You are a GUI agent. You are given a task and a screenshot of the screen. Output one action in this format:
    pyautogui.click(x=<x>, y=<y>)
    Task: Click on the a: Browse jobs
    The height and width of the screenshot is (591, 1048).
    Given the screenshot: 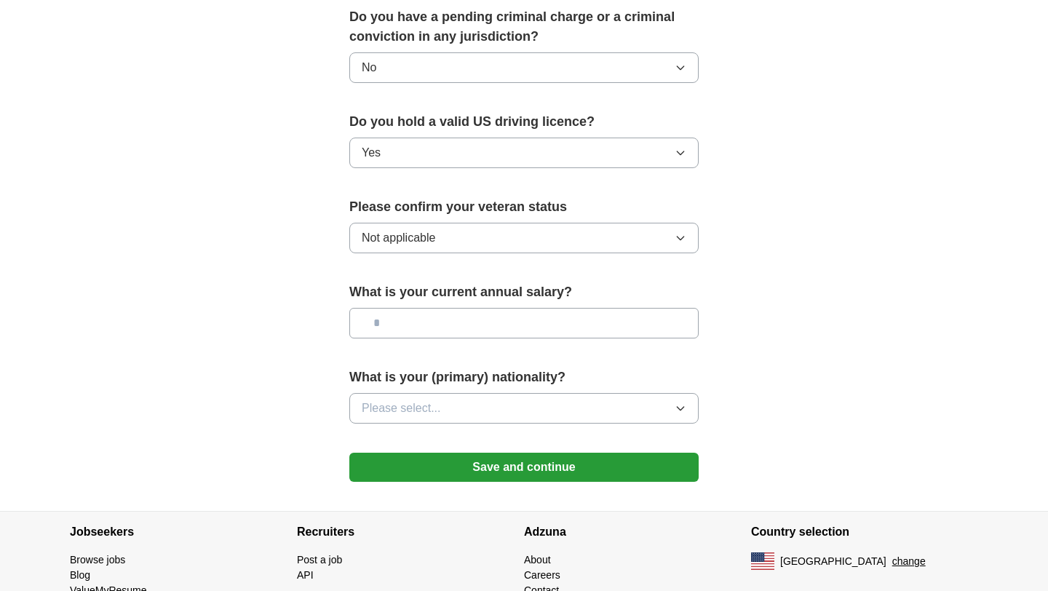 What is the action you would take?
    pyautogui.click(x=98, y=560)
    